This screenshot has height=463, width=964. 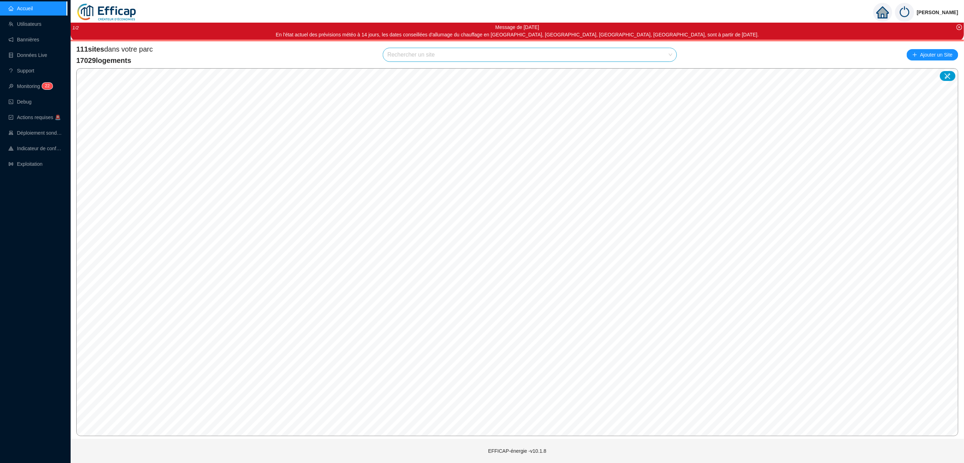 I want to click on span: plus, so click(x=915, y=55).